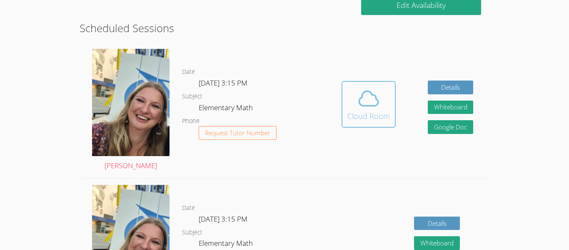  What do you see at coordinates (285, 28) in the screenshot?
I see `h2: Scheduled Sessions` at bounding box center [285, 28].